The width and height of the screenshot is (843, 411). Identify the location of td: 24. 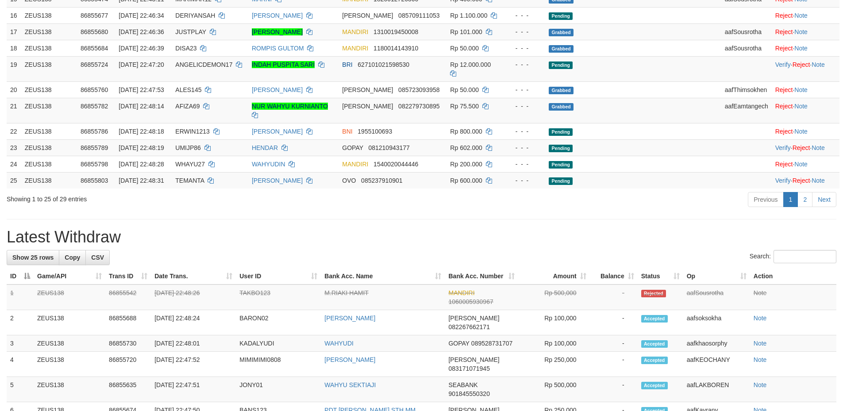
(14, 164).